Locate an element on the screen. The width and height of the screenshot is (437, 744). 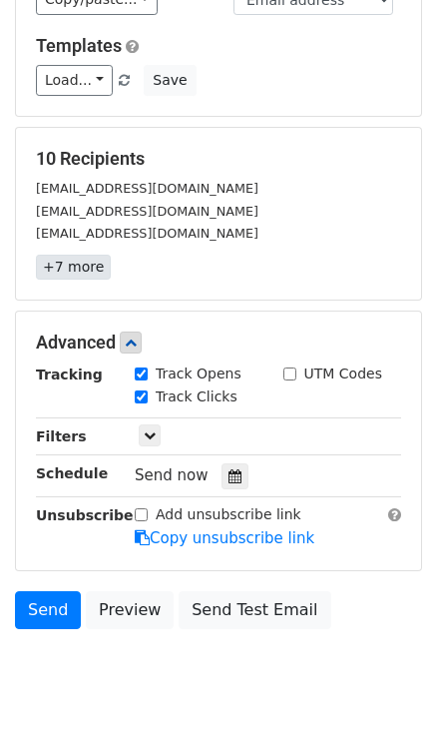
h5: Advanced is located at coordinates (219, 343).